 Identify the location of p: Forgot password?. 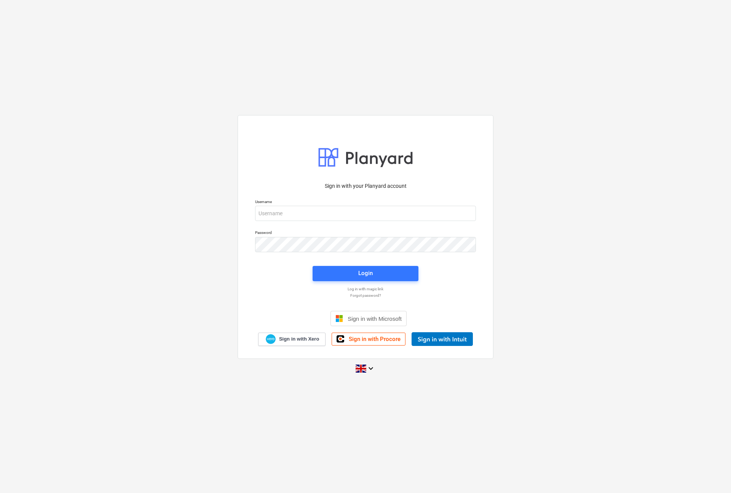
(365, 295).